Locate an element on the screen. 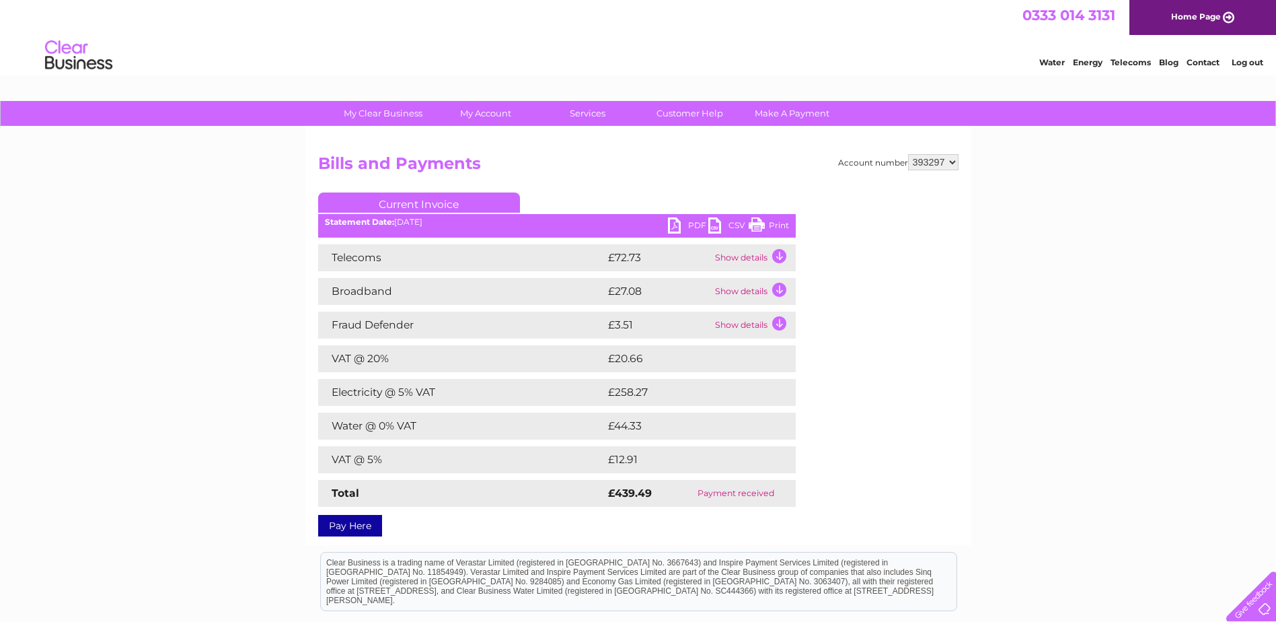  td: £12.91 is located at coordinates (686, 460).